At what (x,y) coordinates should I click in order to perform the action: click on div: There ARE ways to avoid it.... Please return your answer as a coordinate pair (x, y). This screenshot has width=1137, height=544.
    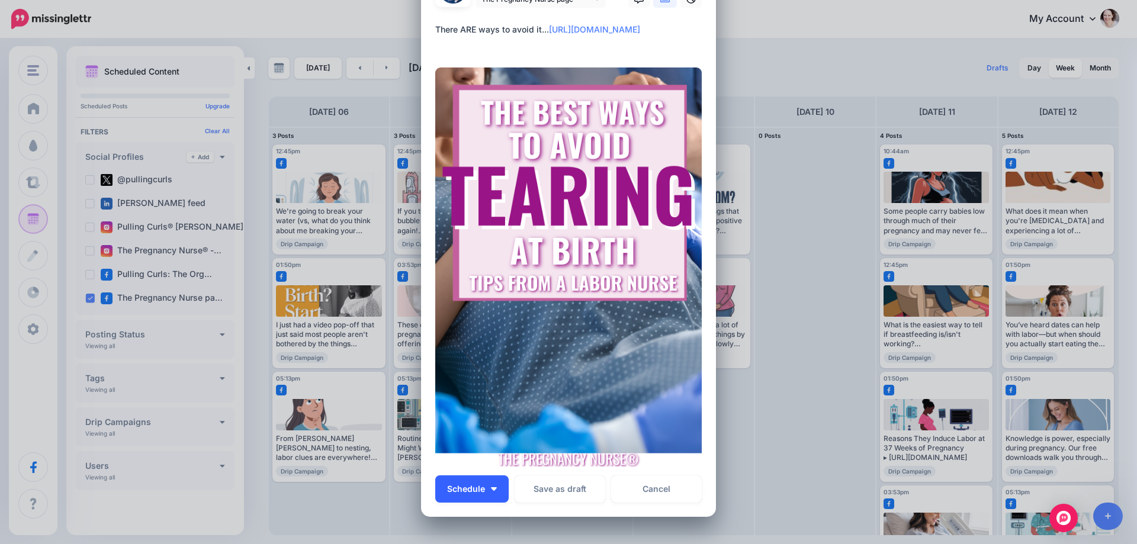
    Looking at the image, I should click on (571, 30).